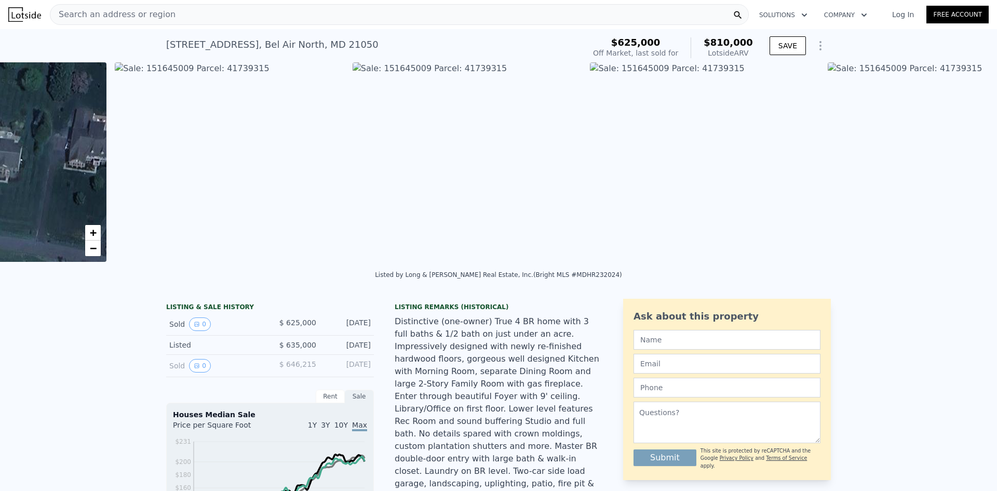  What do you see at coordinates (786, 458) in the screenshot?
I see `a: Terms of Service` at bounding box center [786, 458].